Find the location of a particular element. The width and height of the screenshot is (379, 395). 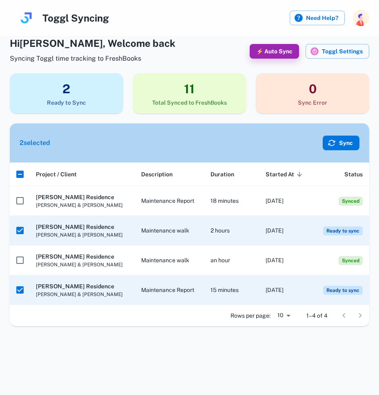

p: Rows per page: is located at coordinates (250, 316).